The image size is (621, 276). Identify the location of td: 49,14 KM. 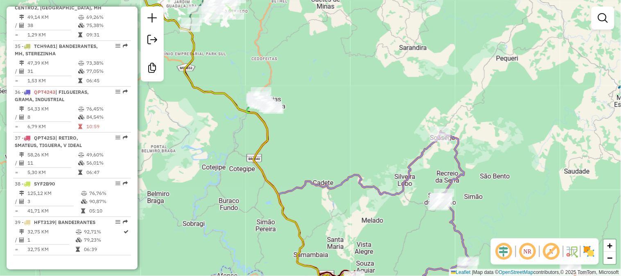
(52, 17).